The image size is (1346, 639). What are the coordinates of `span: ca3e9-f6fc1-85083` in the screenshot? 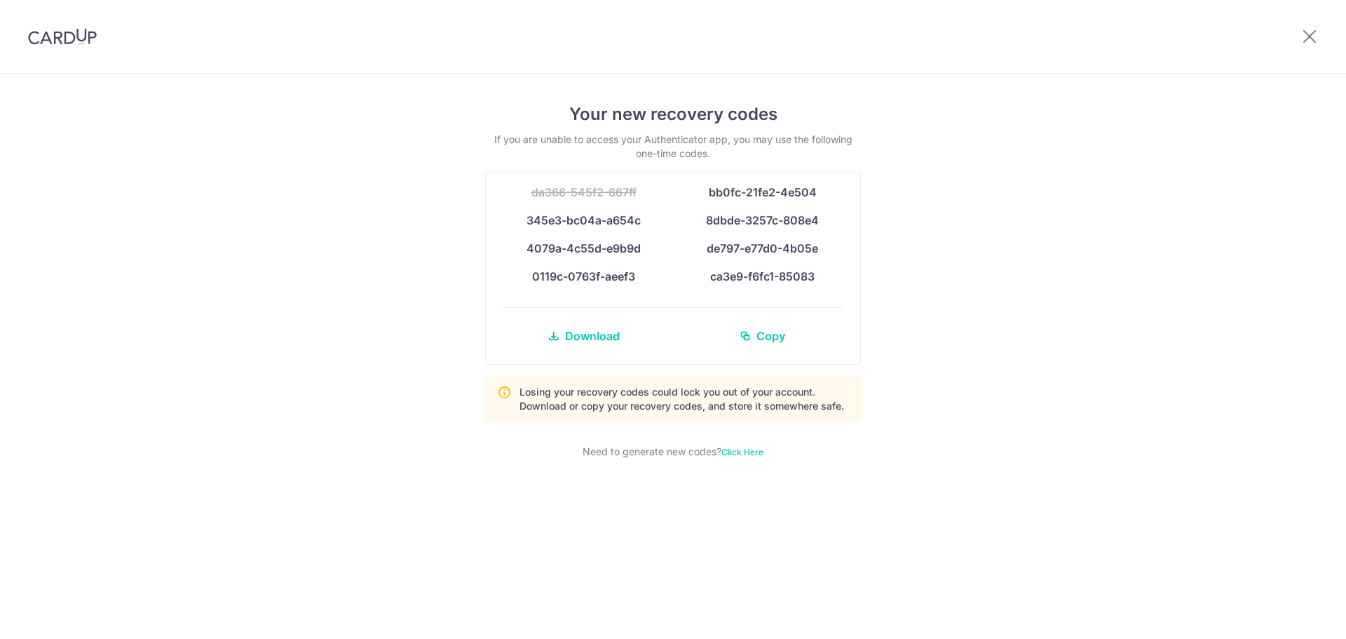 It's located at (762, 276).